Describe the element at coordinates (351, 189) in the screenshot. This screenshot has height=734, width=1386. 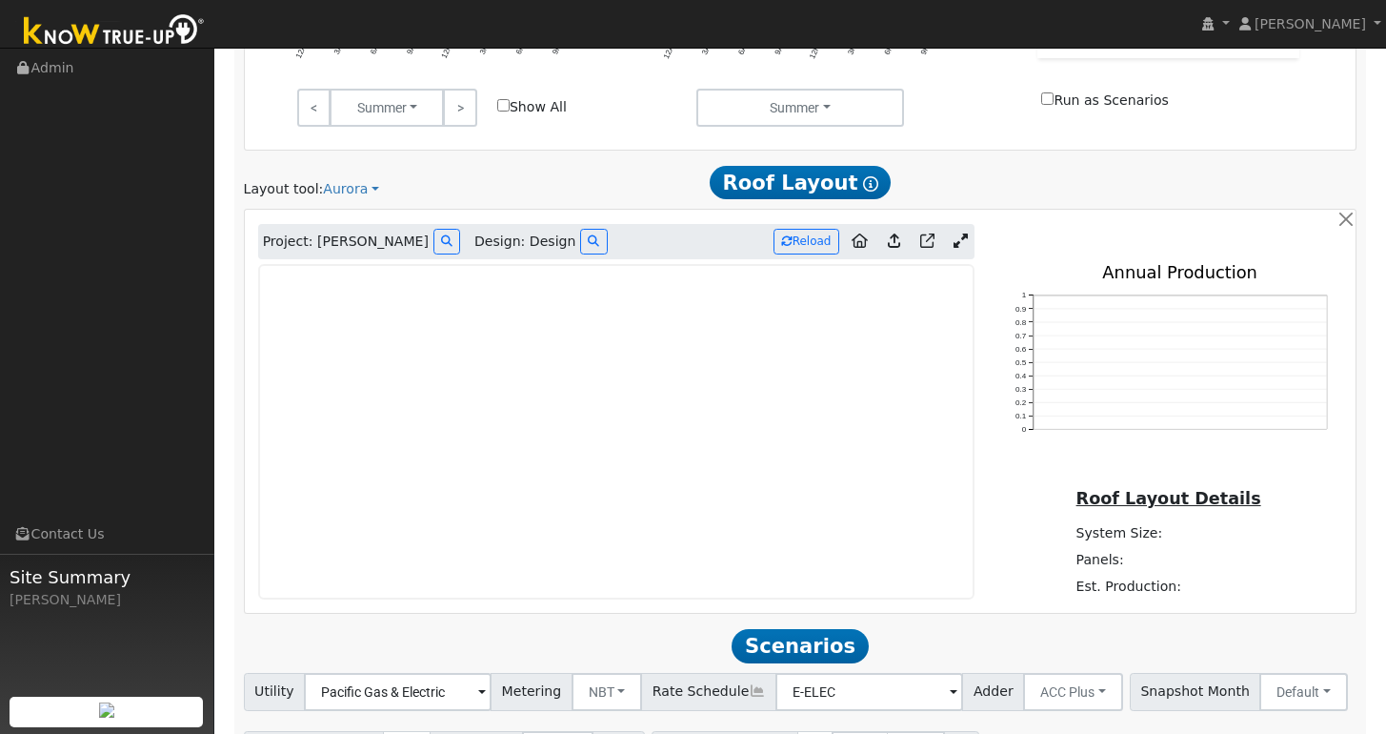
I see `a: Aurora` at that location.